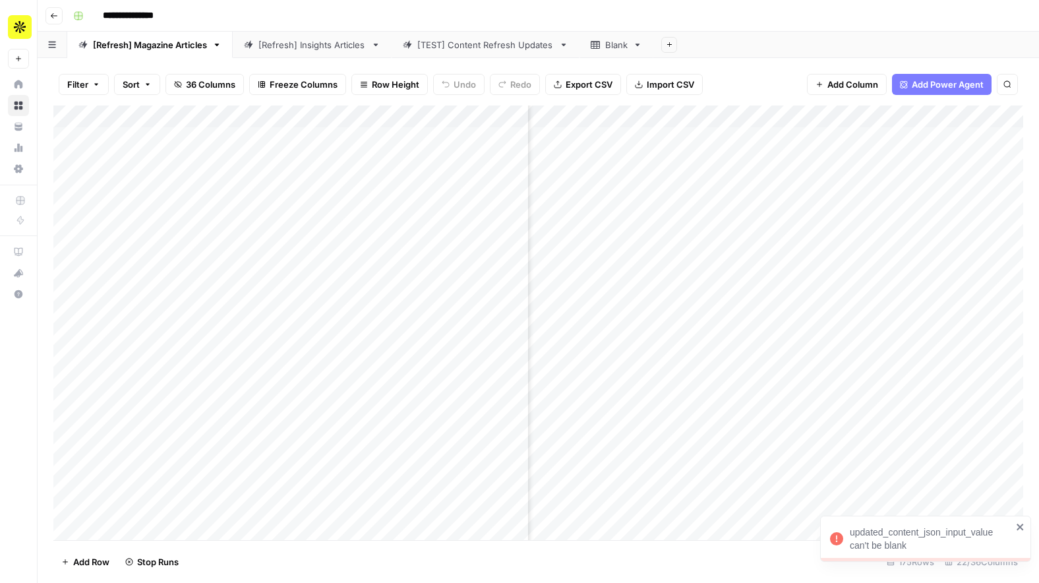 Image resolution: width=1039 pixels, height=583 pixels. What do you see at coordinates (396, 84) in the screenshot?
I see `span: Row Height` at bounding box center [396, 84].